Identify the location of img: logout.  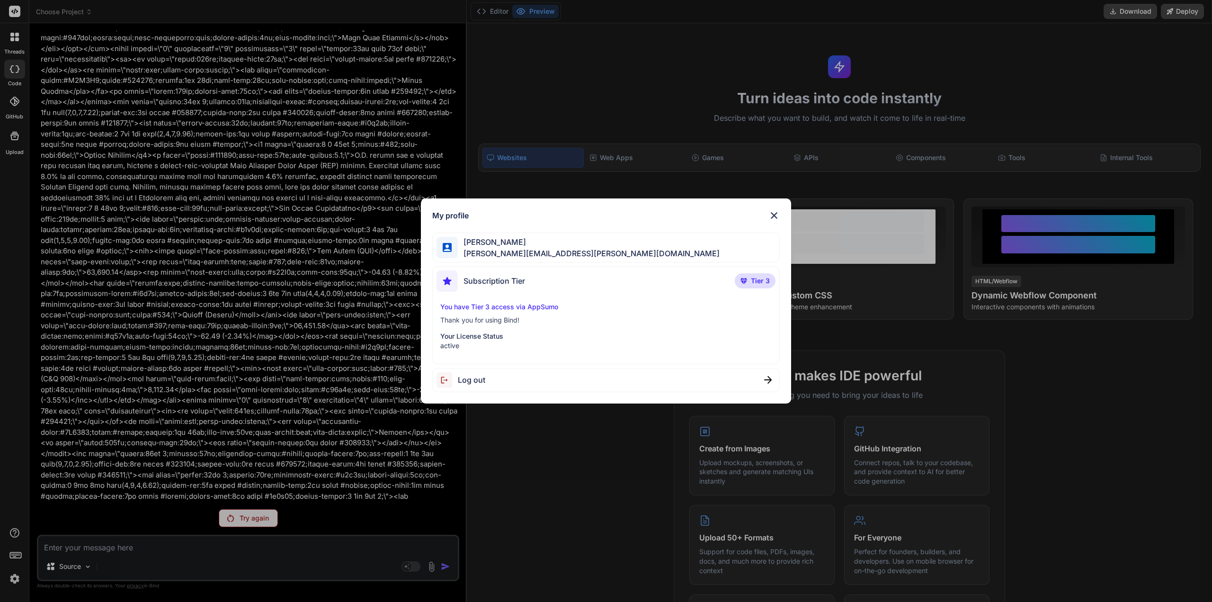
(447, 380).